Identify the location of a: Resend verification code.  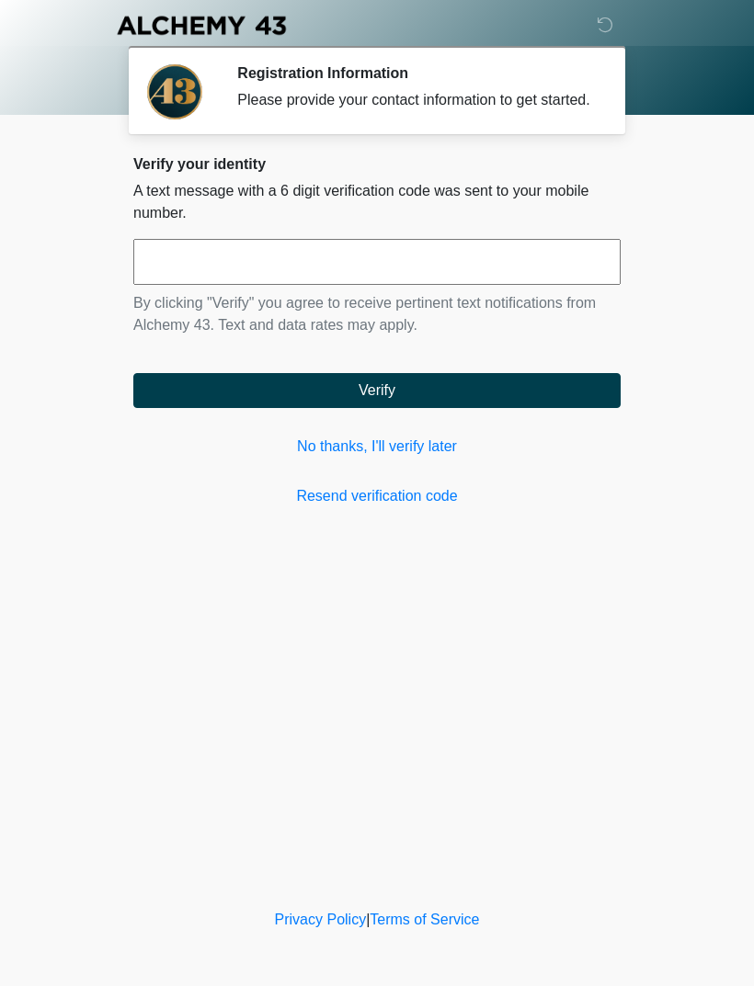
(377, 496).